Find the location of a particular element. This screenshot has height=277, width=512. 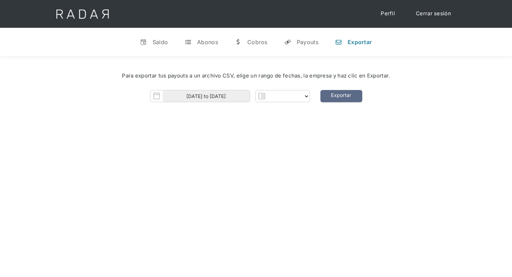

div: Cobros is located at coordinates (257, 42).